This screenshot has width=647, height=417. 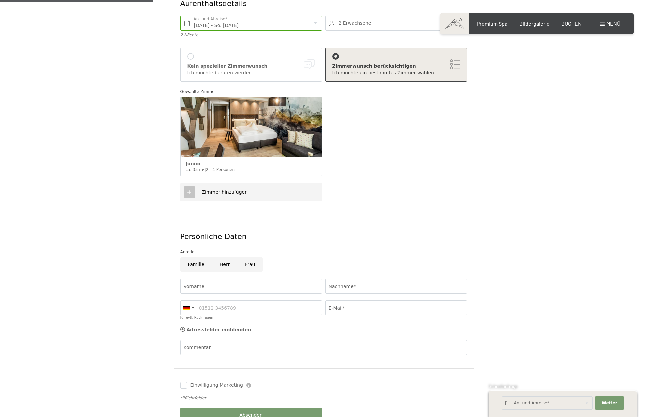 I want to click on span: Premium Spa, so click(x=492, y=23).